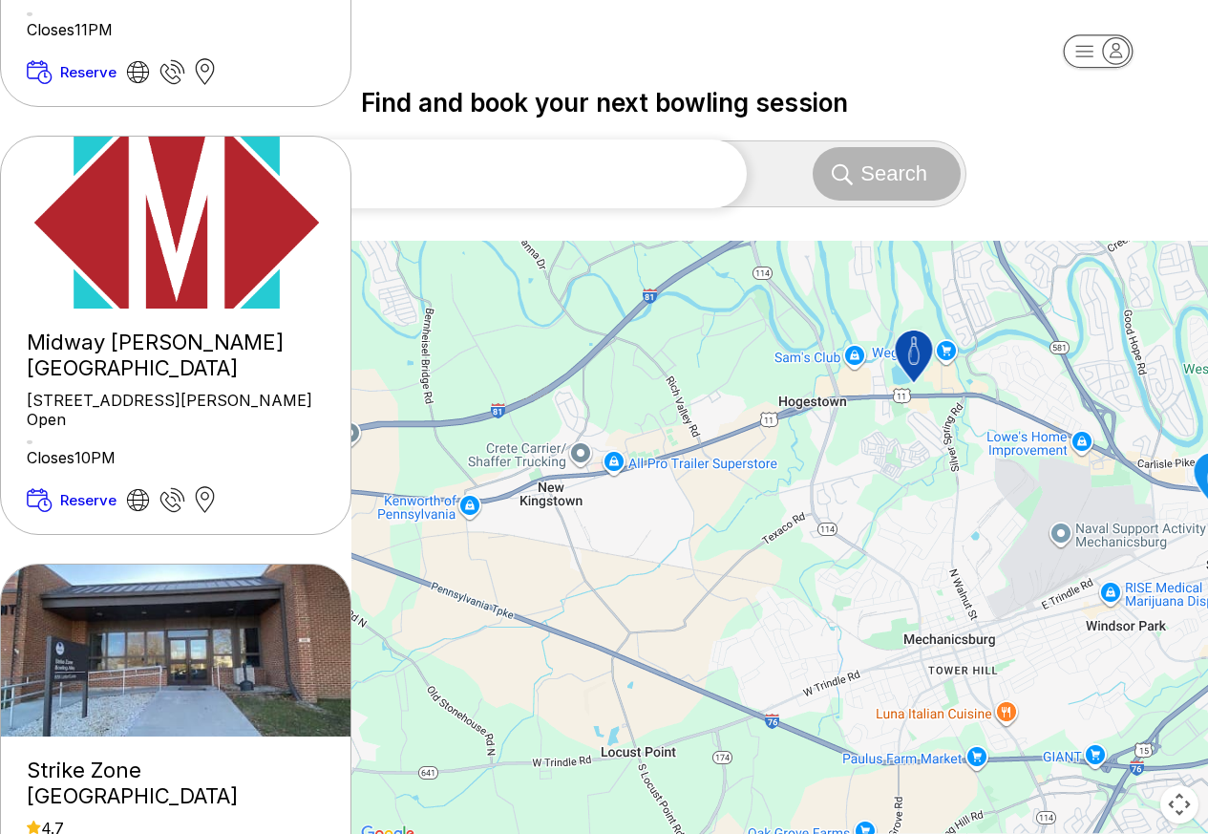 The width and height of the screenshot is (1208, 834). Describe the element at coordinates (177, 223) in the screenshot. I see `img: Midway Bowling - Carlisle` at that location.